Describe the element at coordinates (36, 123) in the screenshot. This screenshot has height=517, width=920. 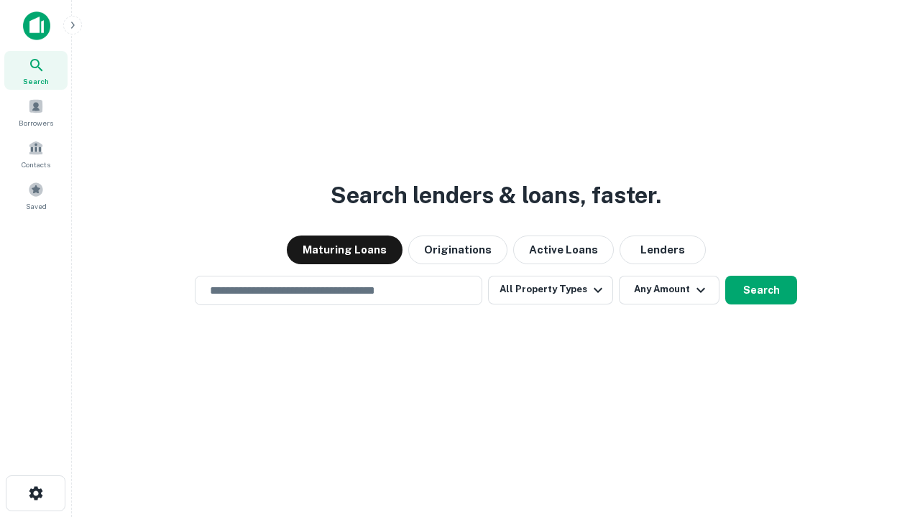
I see `span: Borrowers` at that location.